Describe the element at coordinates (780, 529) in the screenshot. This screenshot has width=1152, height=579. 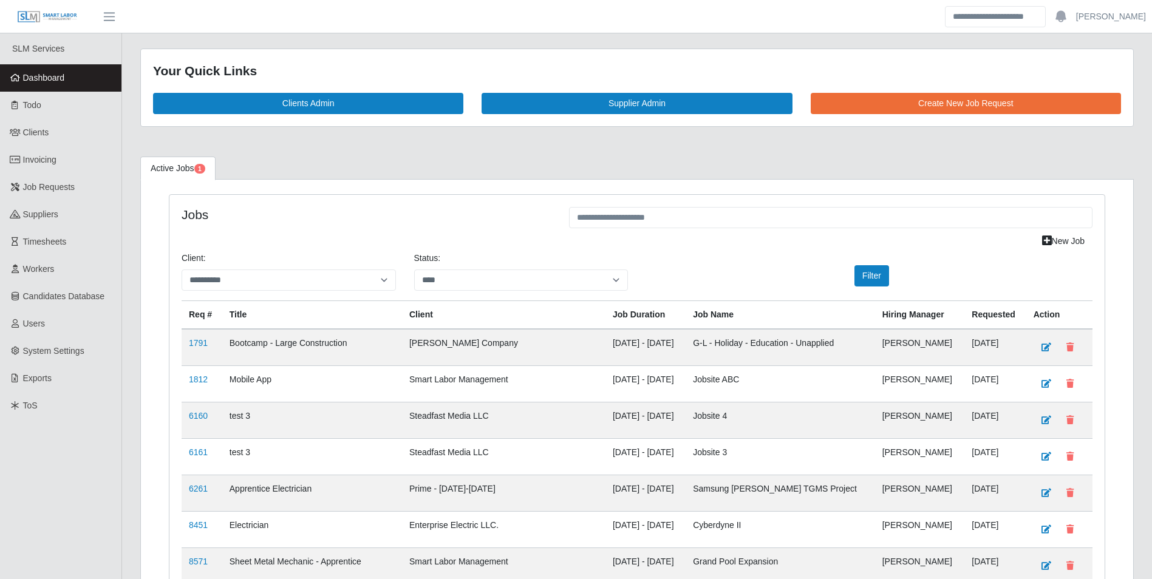
I see `td: Cyberdyne II` at that location.